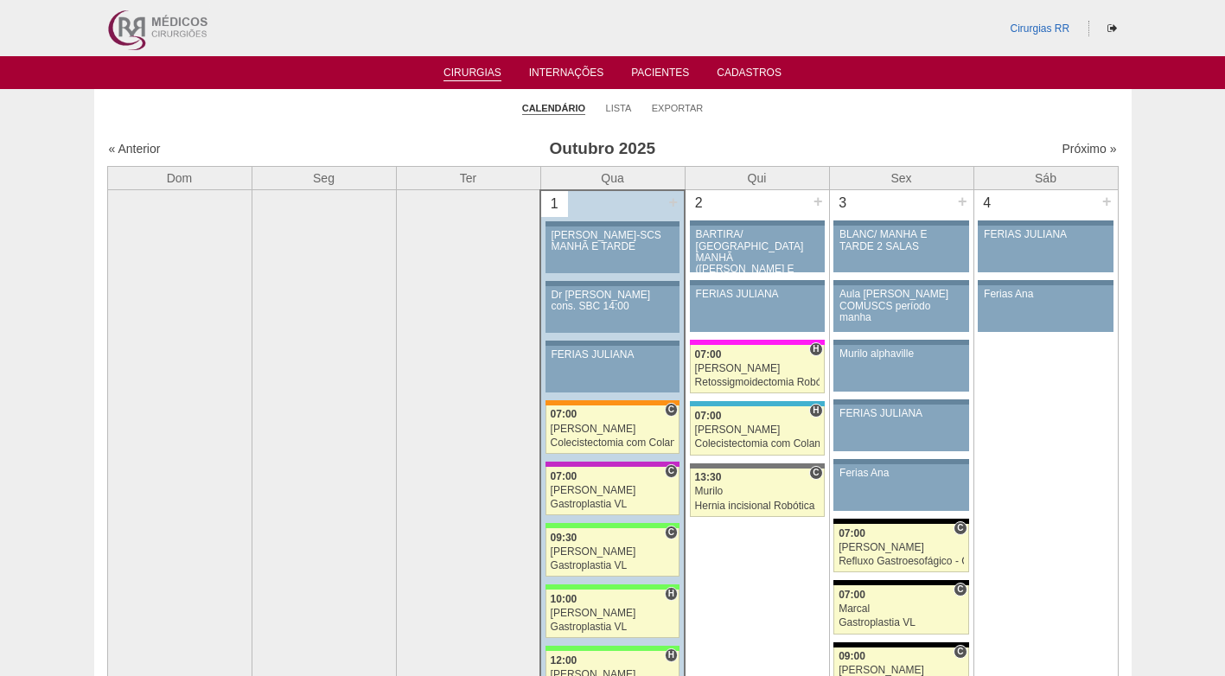  I want to click on div: 4, so click(987, 203).